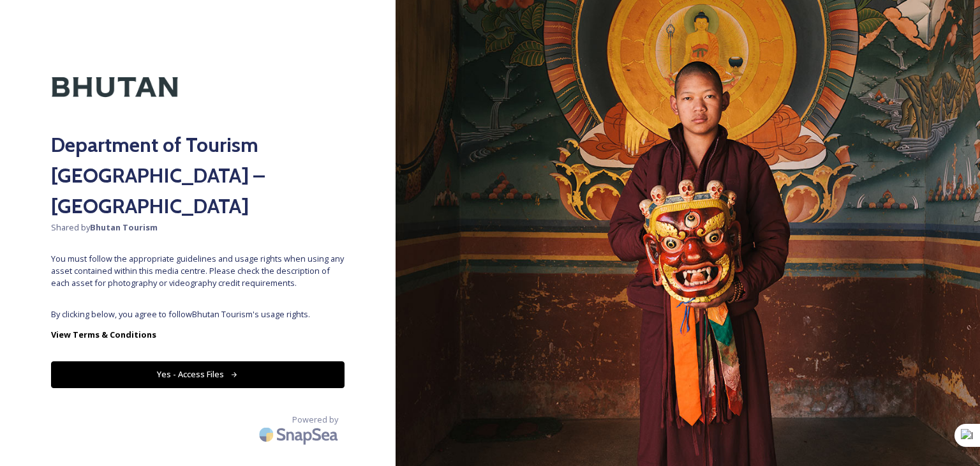  What do you see at coordinates (198, 227) in the screenshot?
I see `span: Shared by` at bounding box center [198, 227].